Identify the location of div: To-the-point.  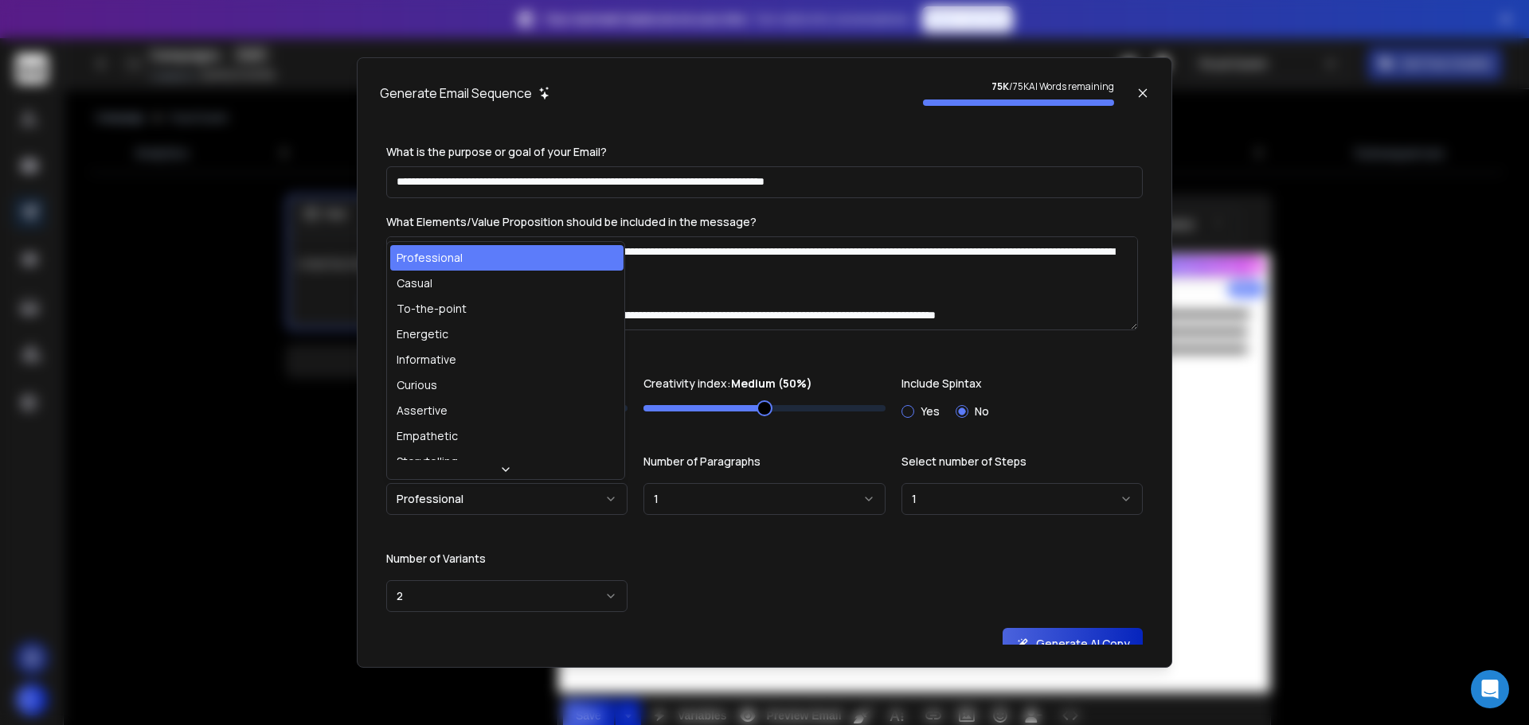
(432, 309).